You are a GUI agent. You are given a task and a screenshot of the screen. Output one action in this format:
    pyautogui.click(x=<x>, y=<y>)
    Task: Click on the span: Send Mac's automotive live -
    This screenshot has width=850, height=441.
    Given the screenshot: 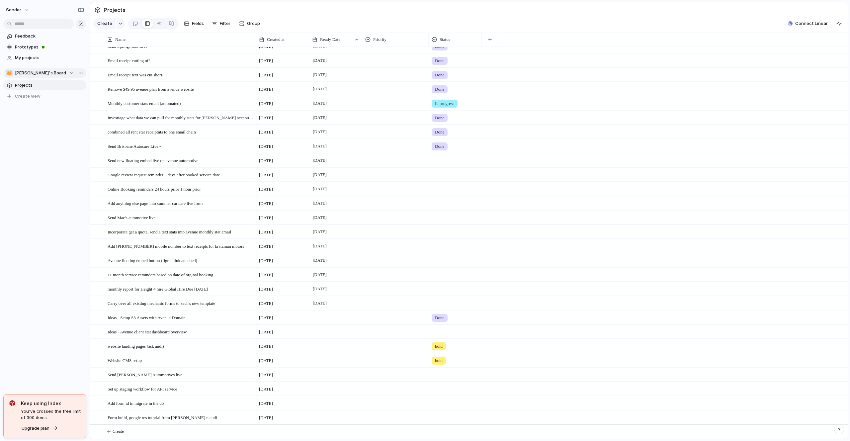 What is the action you would take?
    pyautogui.click(x=133, y=217)
    